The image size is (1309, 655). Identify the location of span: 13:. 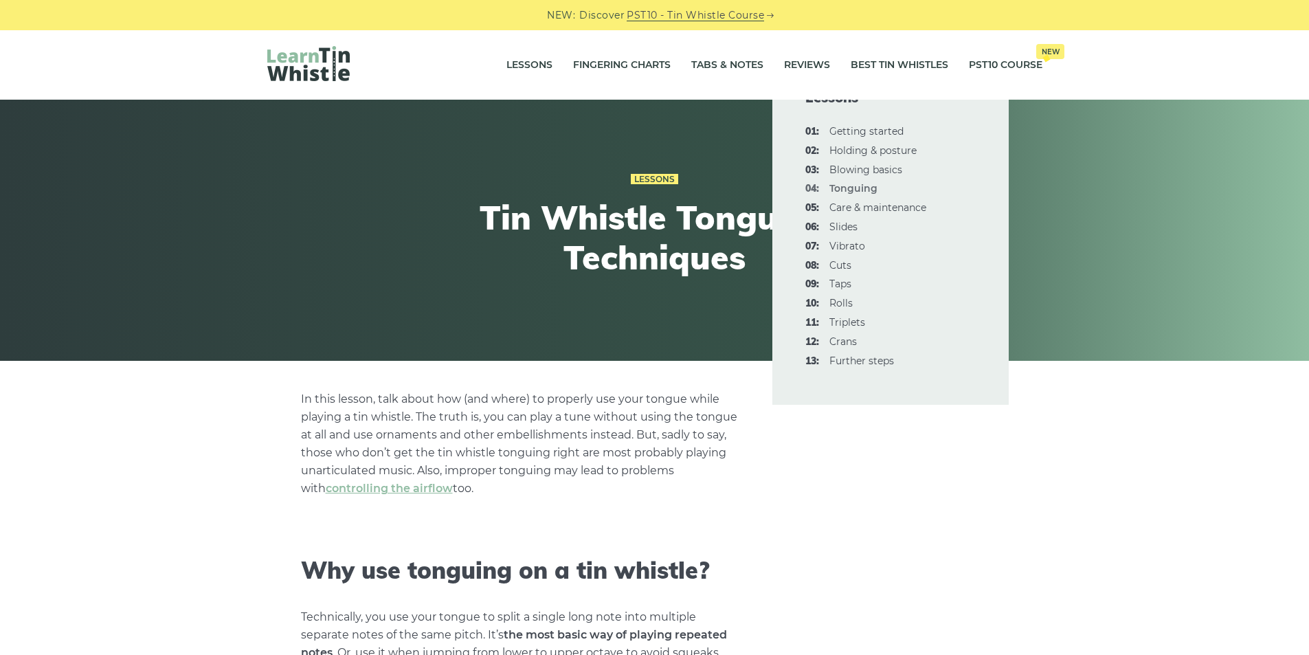
(812, 361).